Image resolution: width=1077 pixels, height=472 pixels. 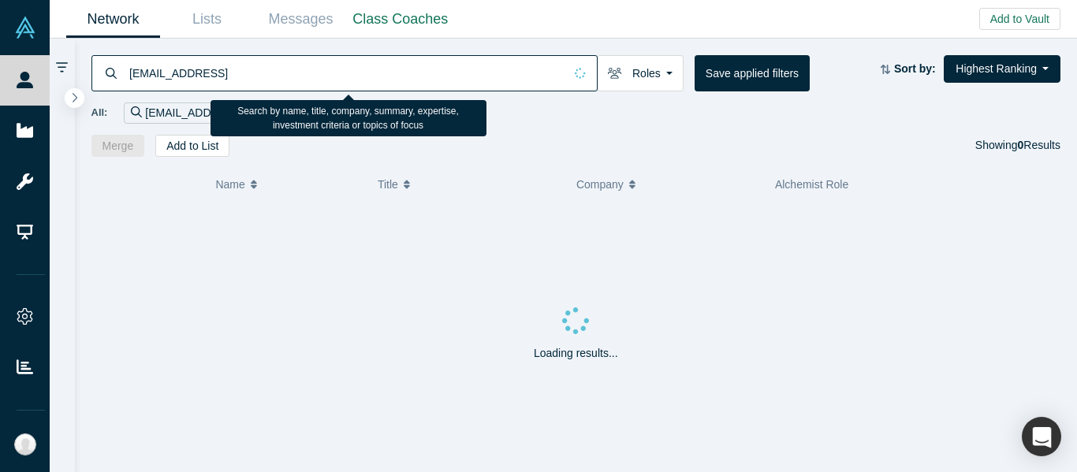 What do you see at coordinates (1018, 146) in the screenshot?
I see `div: Showing` at bounding box center [1018, 146].